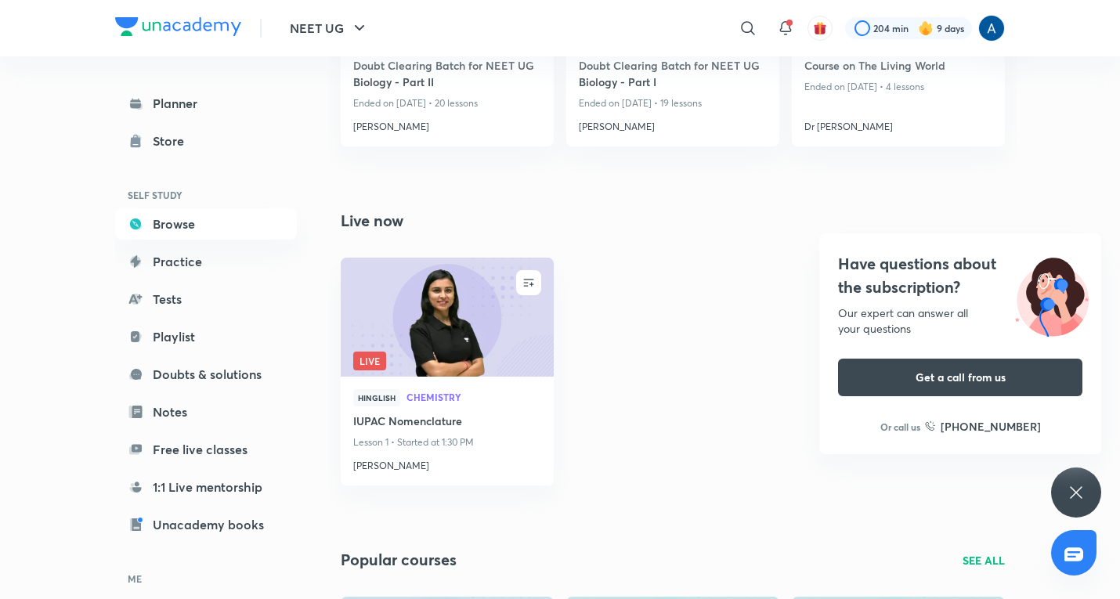 This screenshot has width=1120, height=599. Describe the element at coordinates (206, 195) in the screenshot. I see `h6: SELF STUDY` at that location.